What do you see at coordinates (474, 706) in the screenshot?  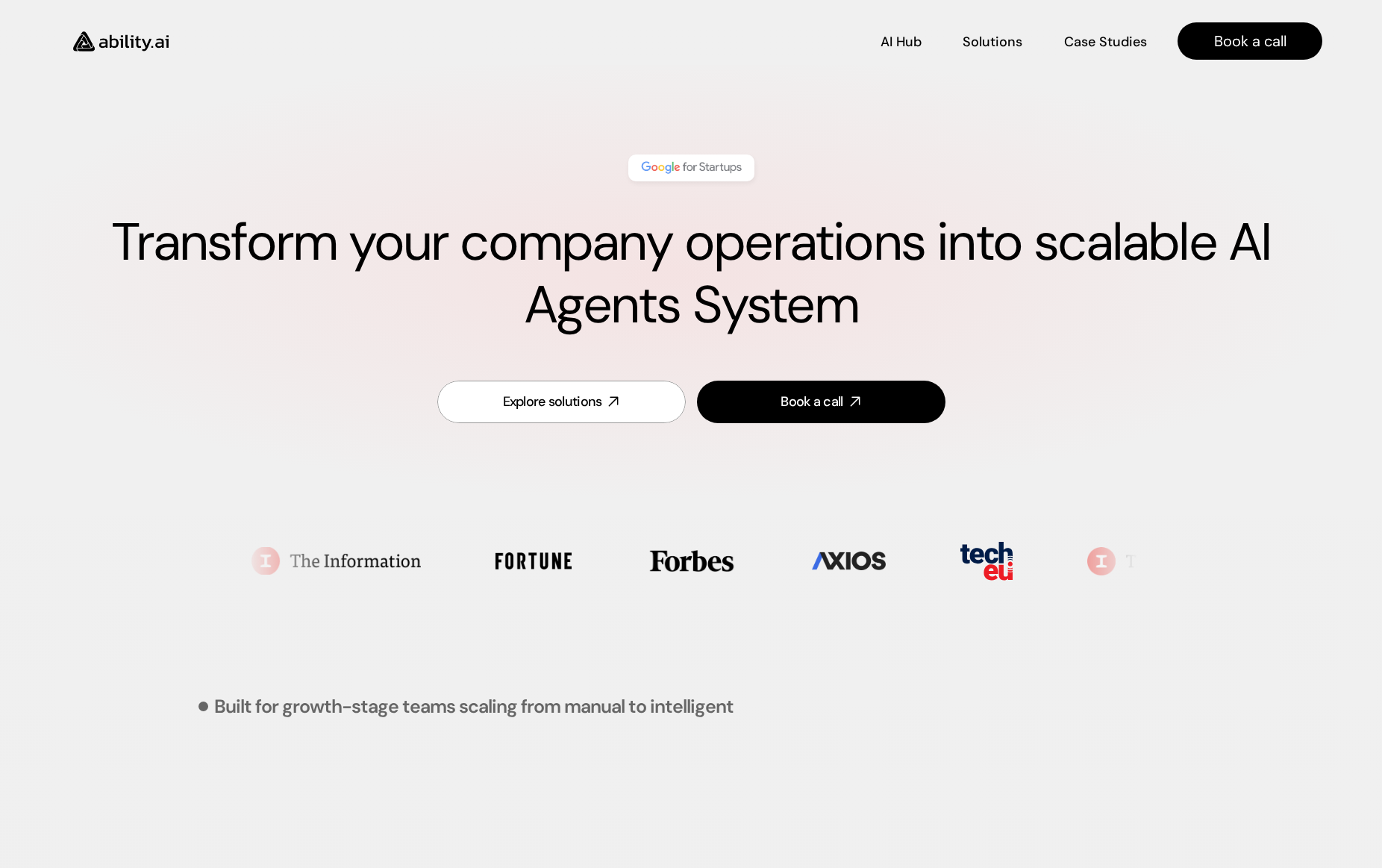 I see `p: Built for growth-stage teams scaling from manual to intelligent` at bounding box center [474, 706].